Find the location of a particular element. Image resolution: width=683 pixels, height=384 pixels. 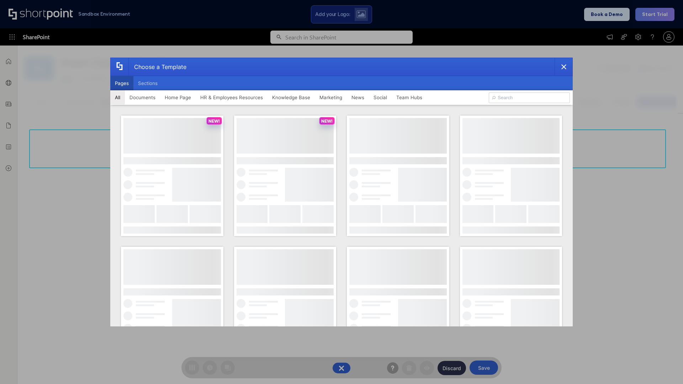

button: Marketing is located at coordinates (331, 97).